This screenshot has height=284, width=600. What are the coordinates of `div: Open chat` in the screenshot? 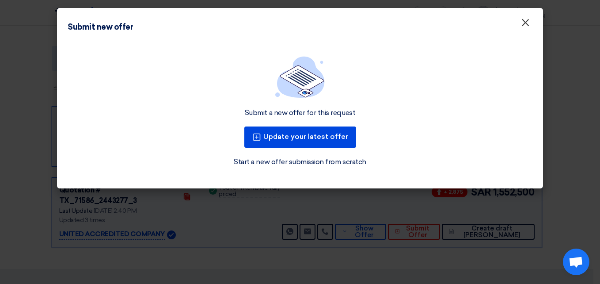 It's located at (576, 262).